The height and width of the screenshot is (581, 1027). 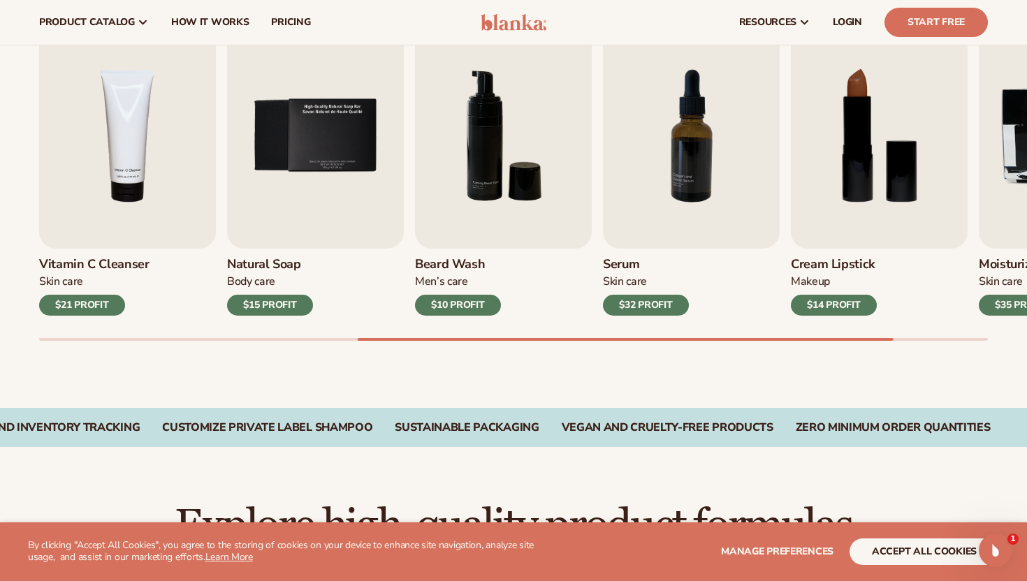 What do you see at coordinates (229, 557) in the screenshot?
I see `a: Learn More` at bounding box center [229, 557].